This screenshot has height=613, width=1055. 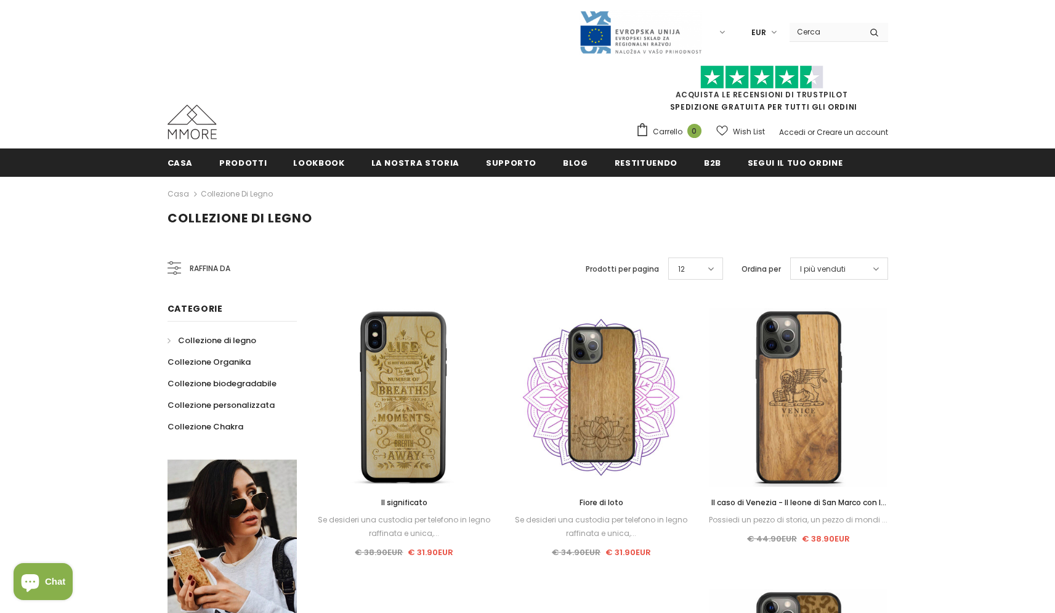 I want to click on inbox-online-store-chat: Shopify online store chat, so click(x=43, y=583).